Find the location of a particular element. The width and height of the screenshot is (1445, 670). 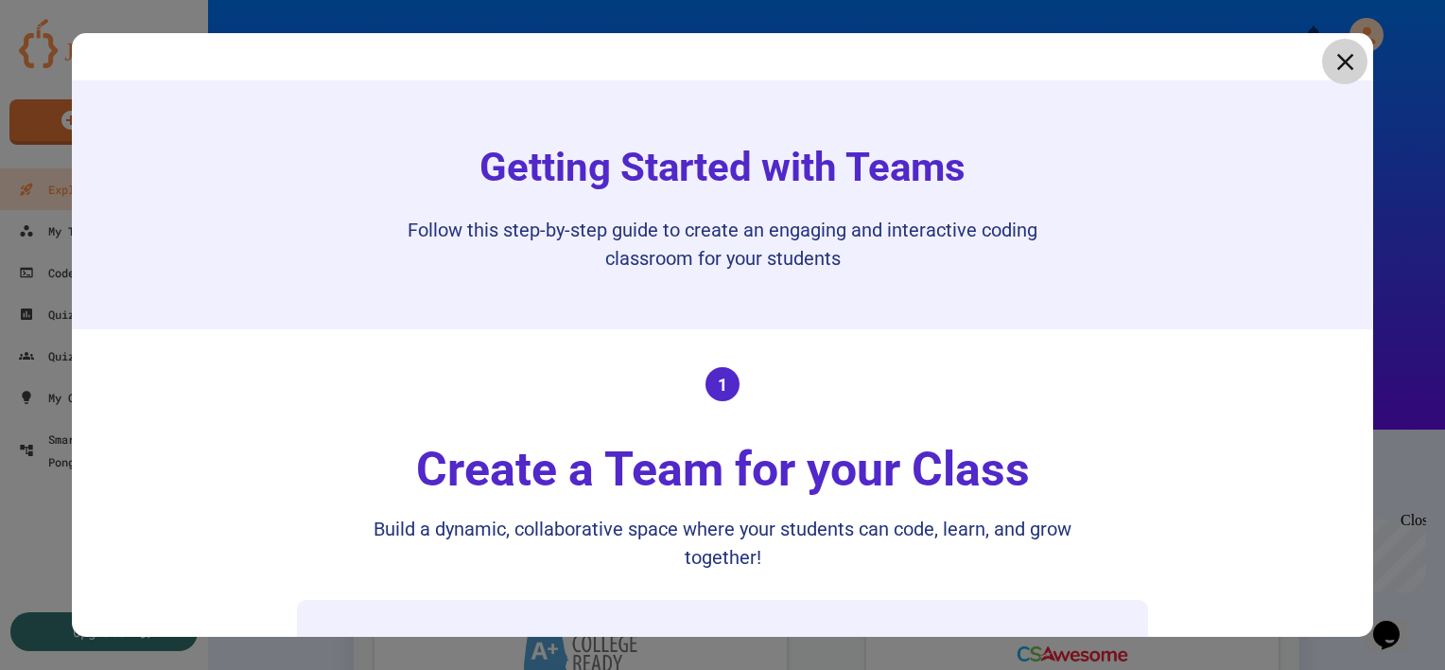

h1: Getting Started with Teams is located at coordinates (723, 166).